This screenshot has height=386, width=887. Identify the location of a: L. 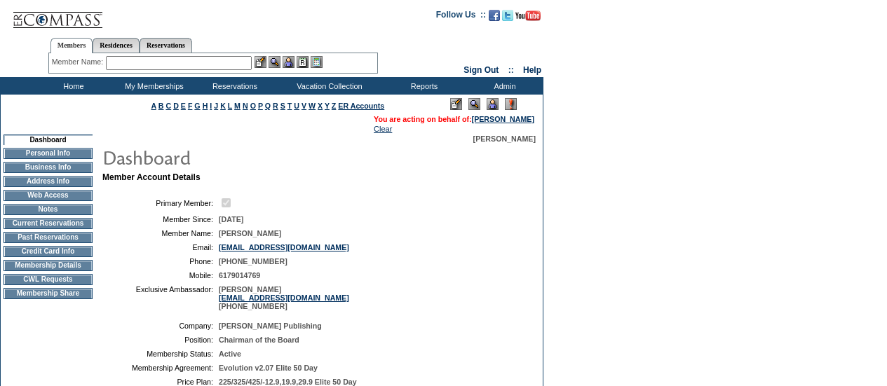
(230, 106).